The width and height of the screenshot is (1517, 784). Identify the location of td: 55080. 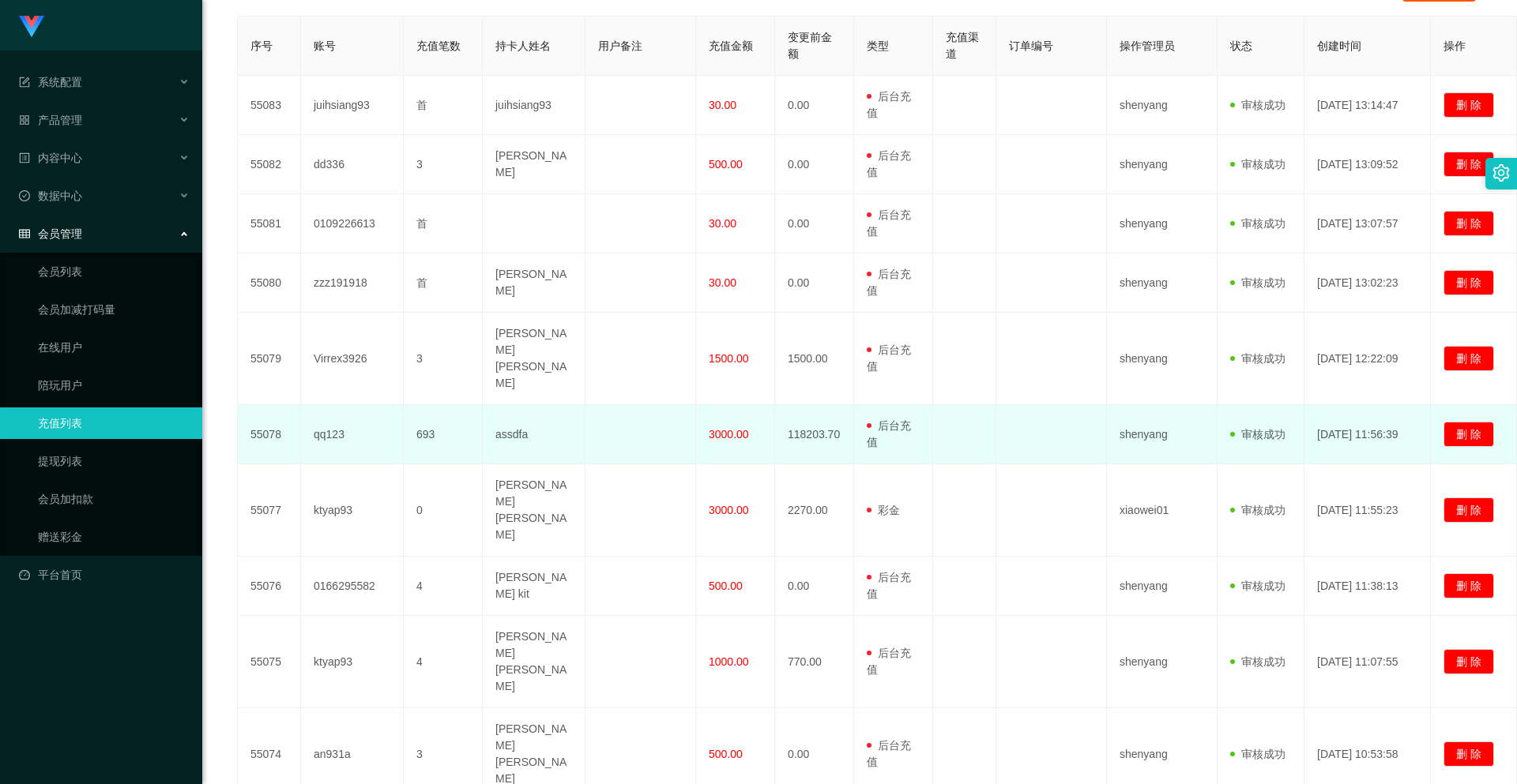
(270, 283).